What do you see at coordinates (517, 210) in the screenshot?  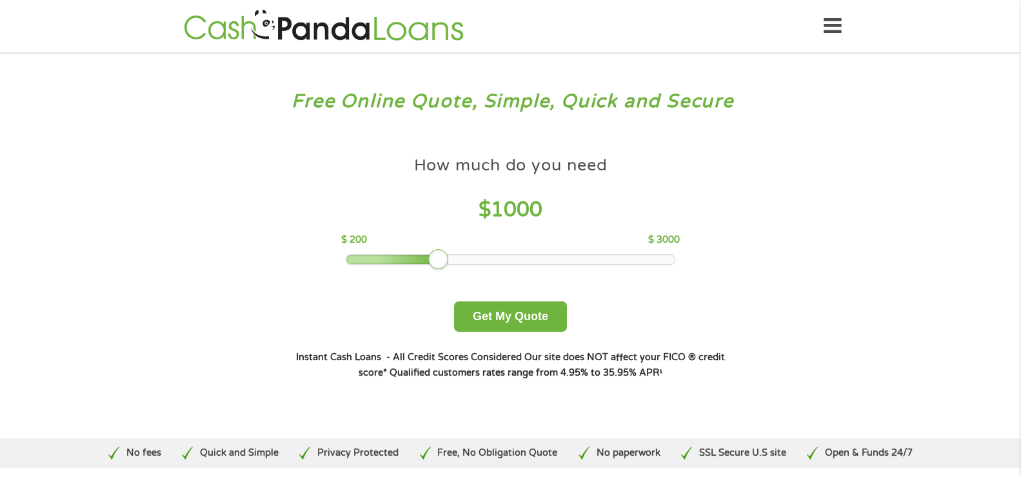 I see `span: 1000` at bounding box center [517, 210].